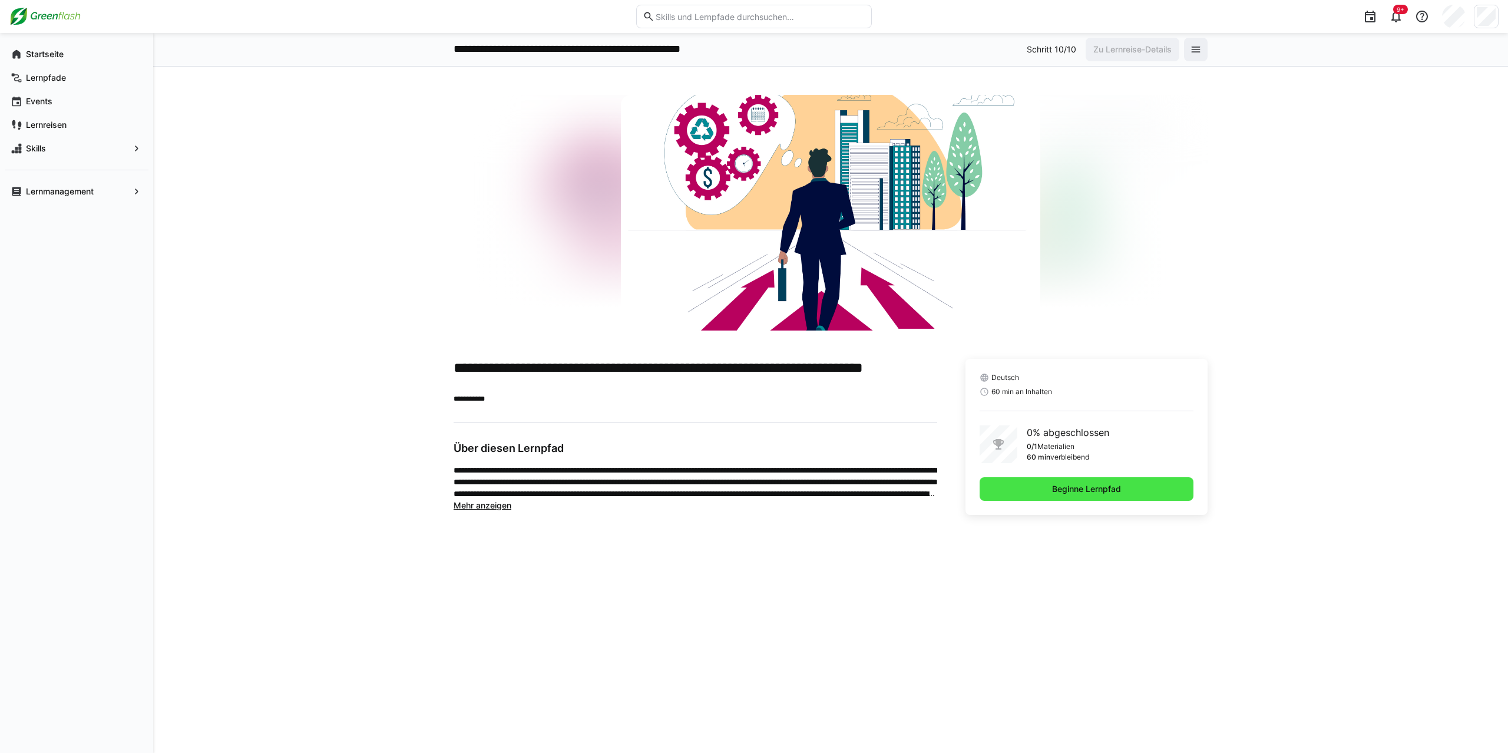 The width and height of the screenshot is (1508, 753). What do you see at coordinates (1038, 457) in the screenshot?
I see `p: 60 min` at bounding box center [1038, 457].